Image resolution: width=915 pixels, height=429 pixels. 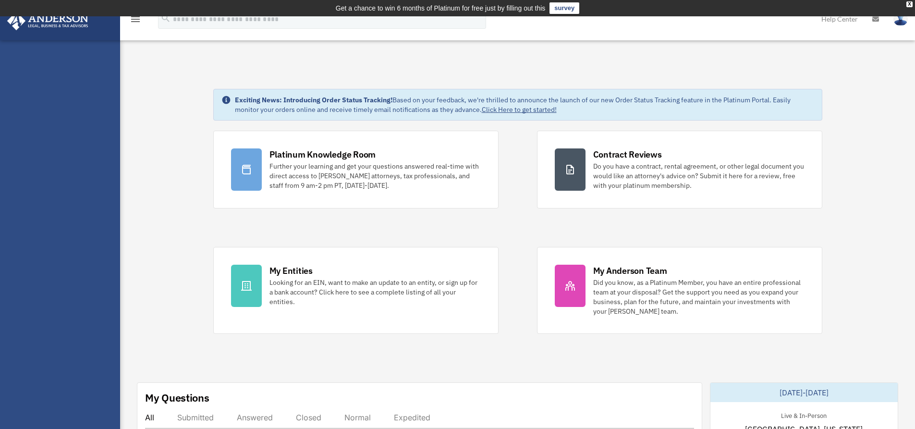 I want to click on strong: Exciting News: Introducing Order Status Tracking!, so click(x=314, y=100).